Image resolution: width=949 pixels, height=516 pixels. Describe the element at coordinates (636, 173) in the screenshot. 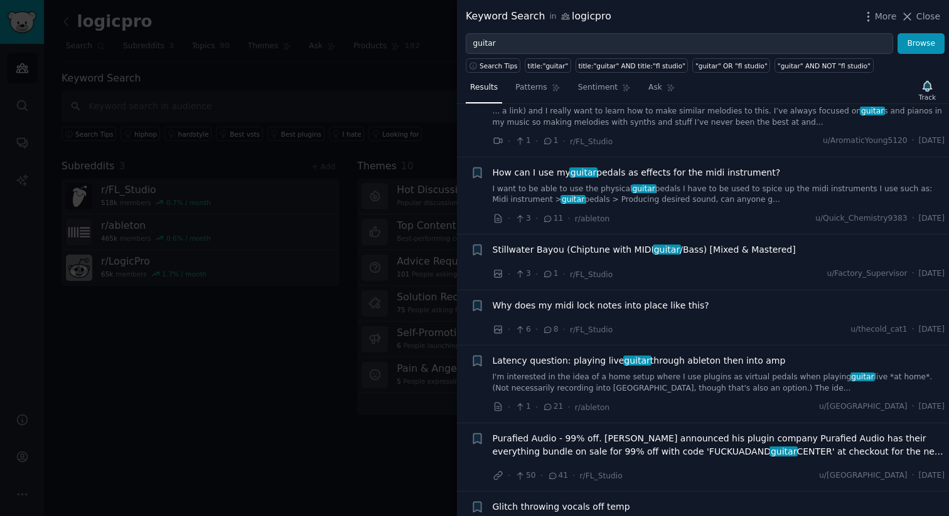

I see `span: How can I use my pedals as effects for the midi instrument?` at that location.